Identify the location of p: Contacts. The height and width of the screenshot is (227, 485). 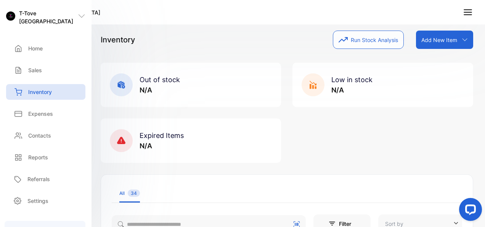
(40, 135).